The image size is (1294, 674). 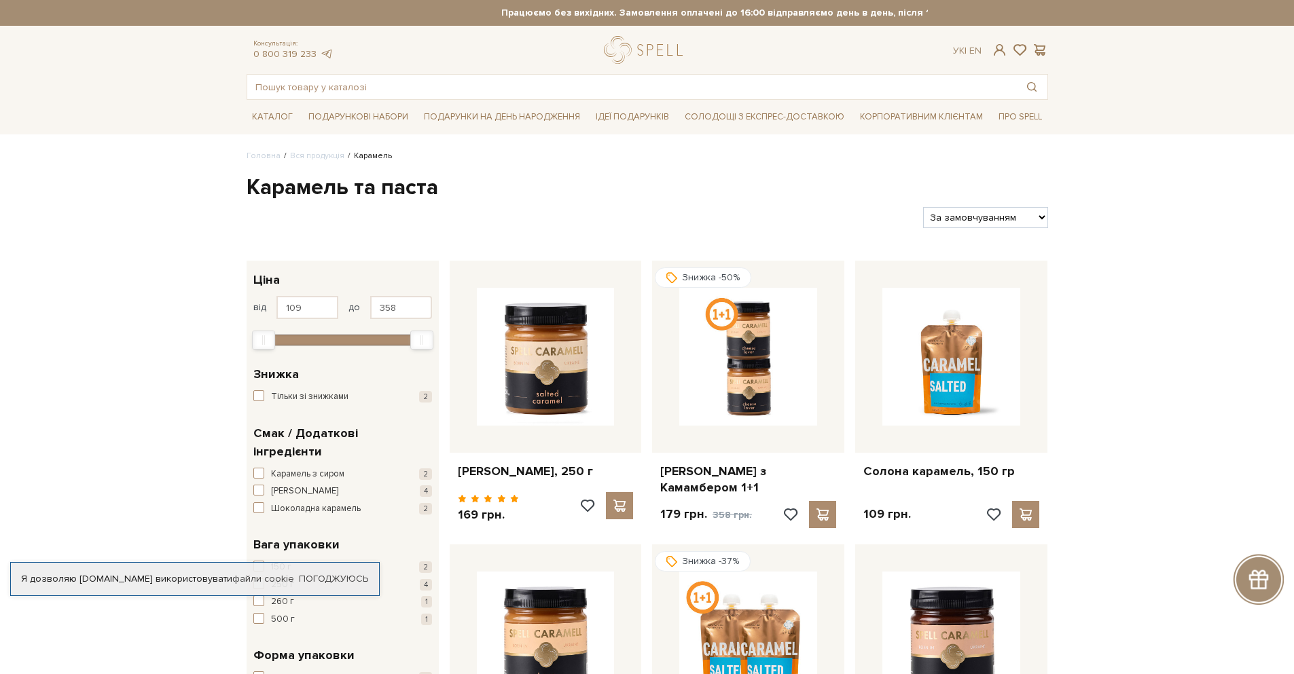 What do you see at coordinates (310, 397) in the screenshot?
I see `span: Тільки зі знижками` at bounding box center [310, 397].